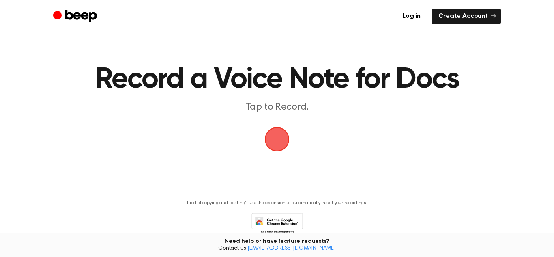  What do you see at coordinates (467, 16) in the screenshot?
I see `a: Create Account` at bounding box center [467, 16].